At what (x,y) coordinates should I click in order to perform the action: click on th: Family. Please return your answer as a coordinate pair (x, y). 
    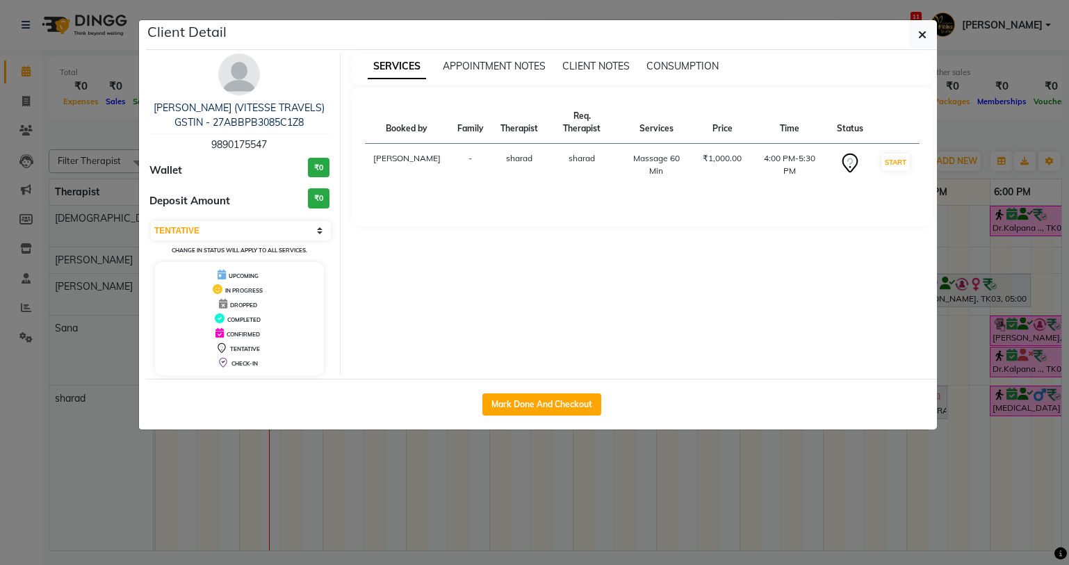
    Looking at the image, I should click on (471, 122).